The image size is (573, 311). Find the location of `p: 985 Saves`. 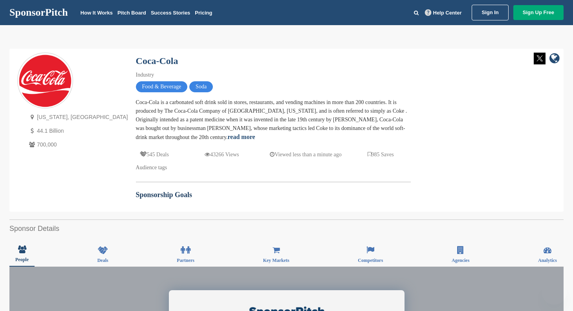

p: 985 Saves is located at coordinates (381, 154).